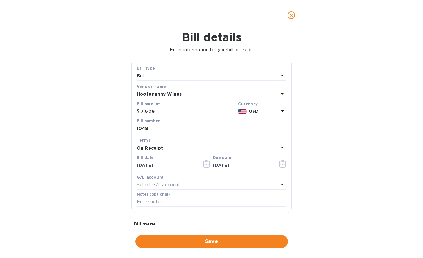  What do you see at coordinates (143, 140) in the screenshot?
I see `b: Terms` at bounding box center [143, 140].